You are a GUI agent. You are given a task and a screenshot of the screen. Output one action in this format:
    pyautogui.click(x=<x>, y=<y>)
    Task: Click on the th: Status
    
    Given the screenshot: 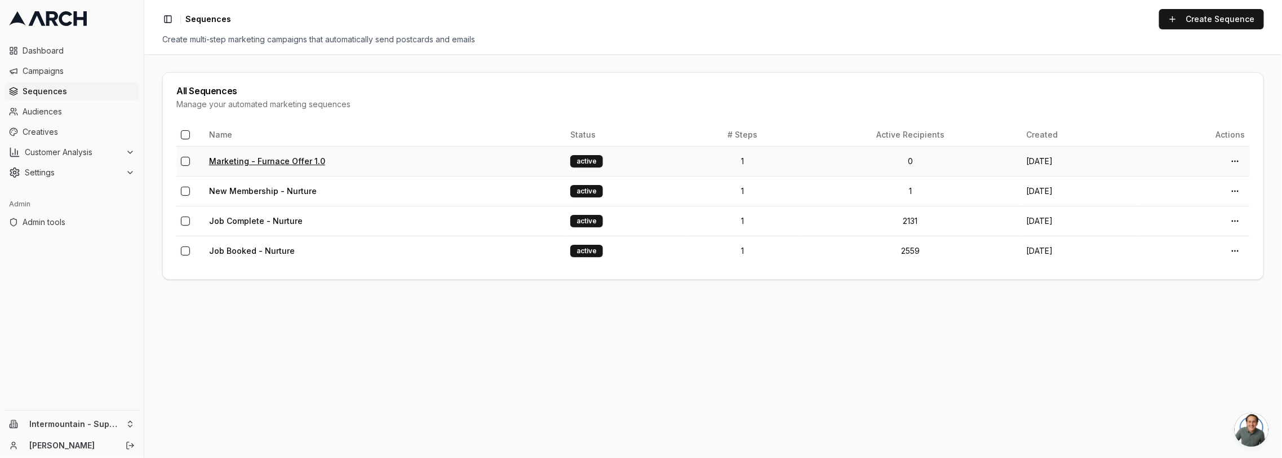 What is the action you would take?
    pyautogui.click(x=626, y=135)
    